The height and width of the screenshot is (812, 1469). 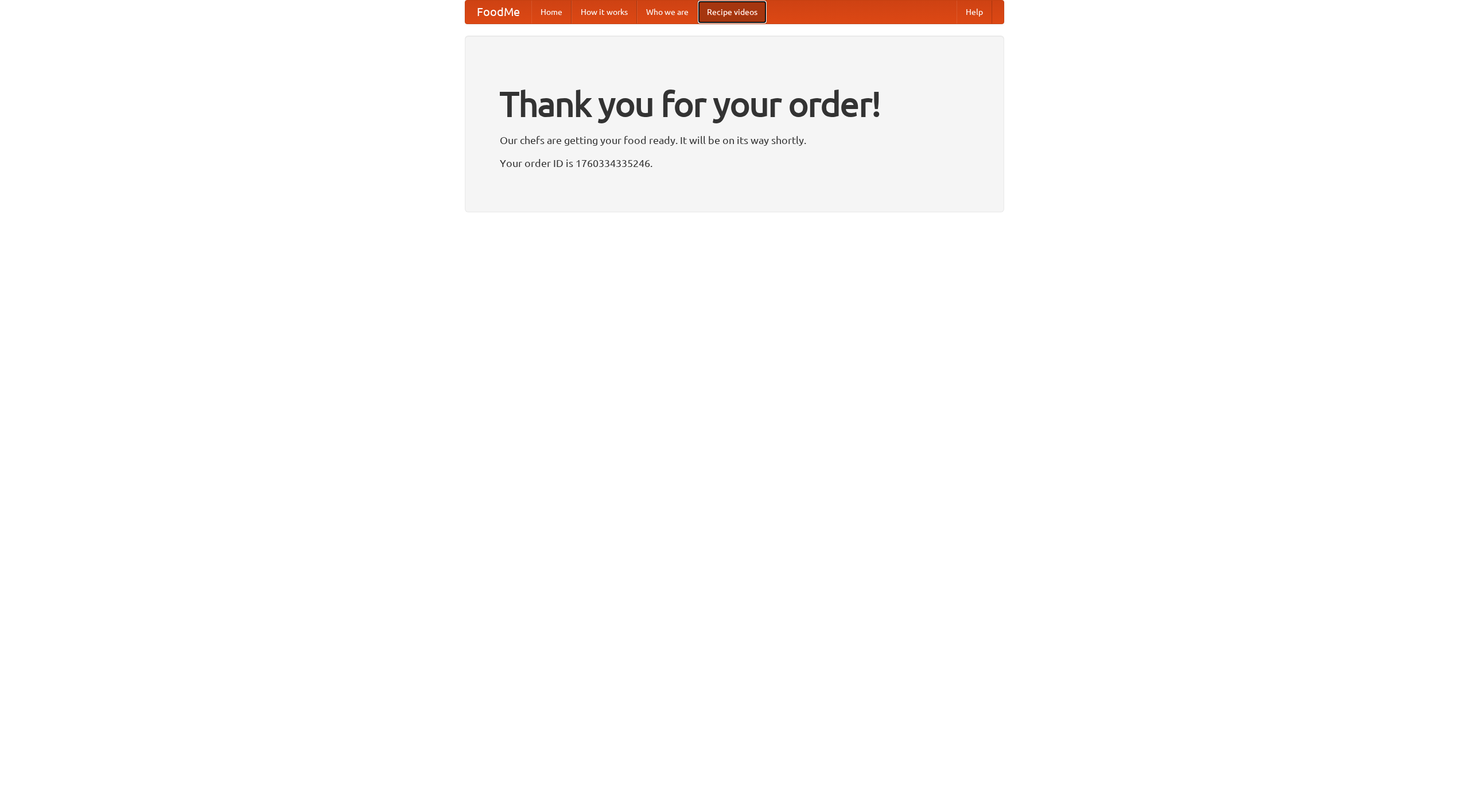 I want to click on a: Recipe videos, so click(x=733, y=12).